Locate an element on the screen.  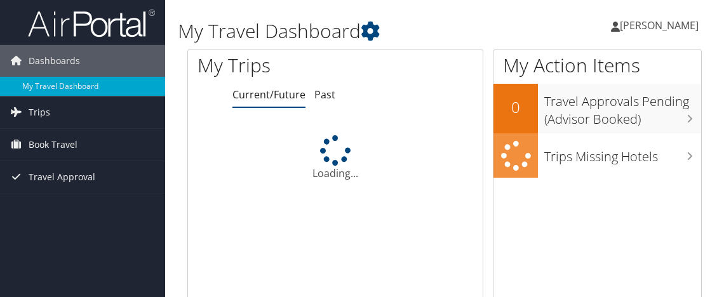
h3: Trips Missing Hotels is located at coordinates (622, 154).